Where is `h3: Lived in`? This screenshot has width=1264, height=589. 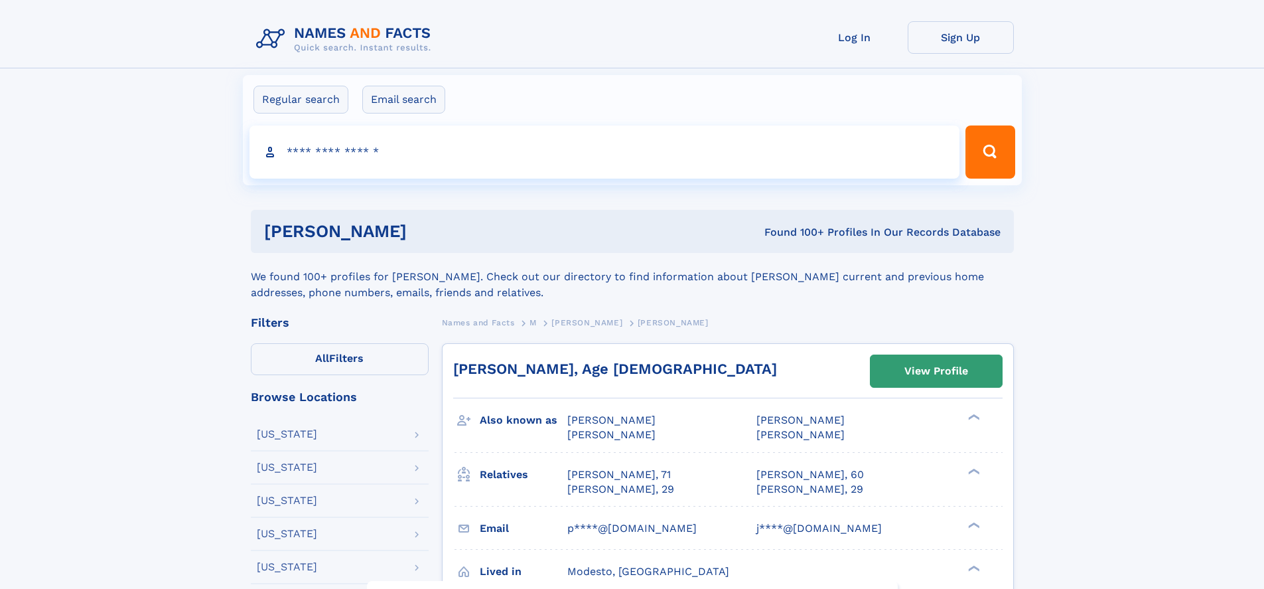 h3: Lived in is located at coordinates (523, 571).